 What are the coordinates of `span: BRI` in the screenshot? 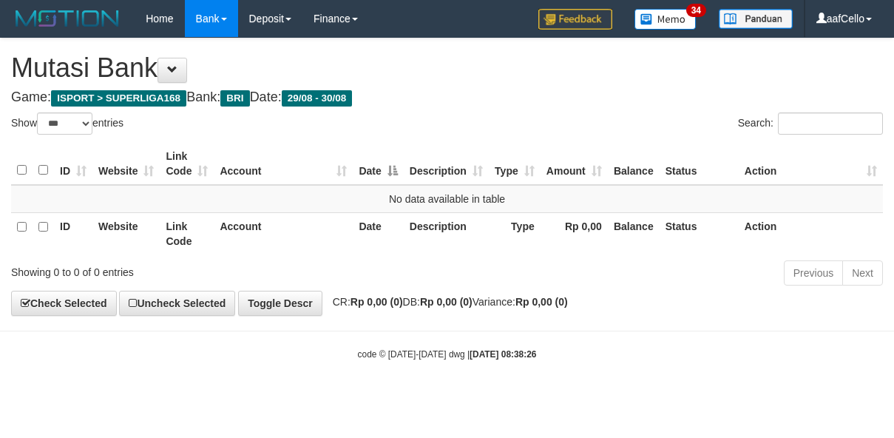 It's located at (234, 98).